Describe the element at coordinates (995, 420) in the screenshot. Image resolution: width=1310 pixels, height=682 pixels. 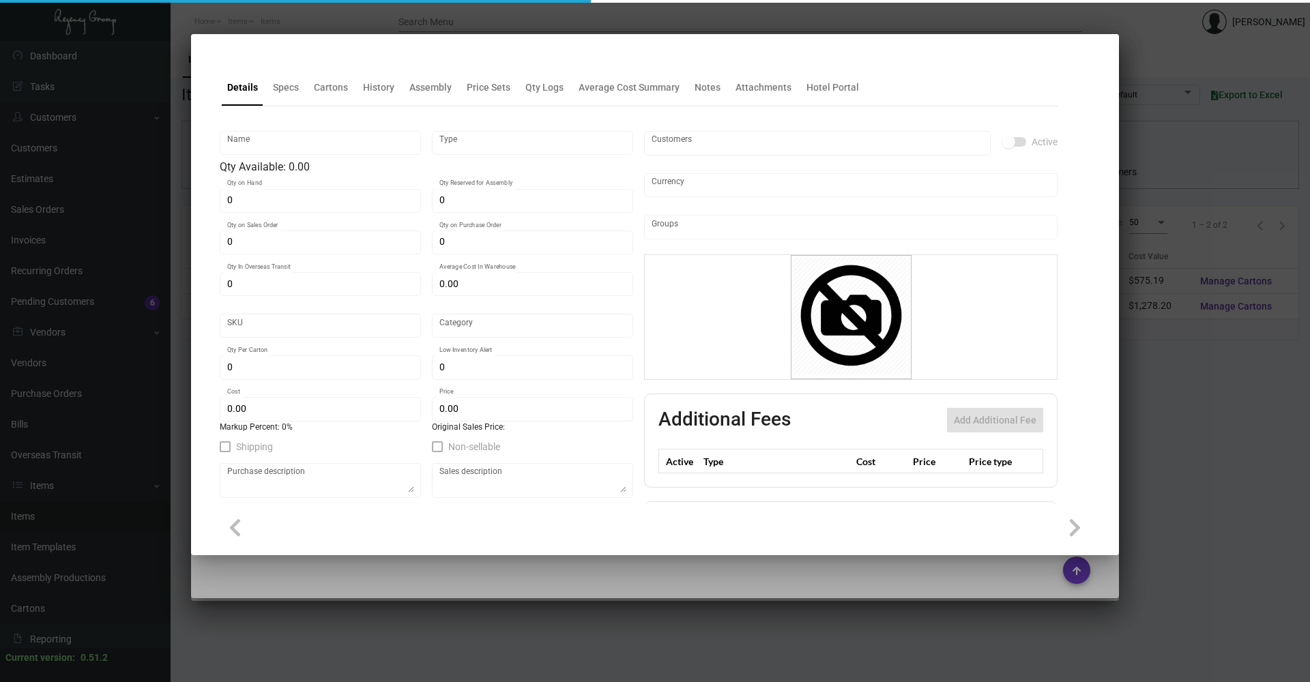
I see `span: Add Additional Fee` at that location.